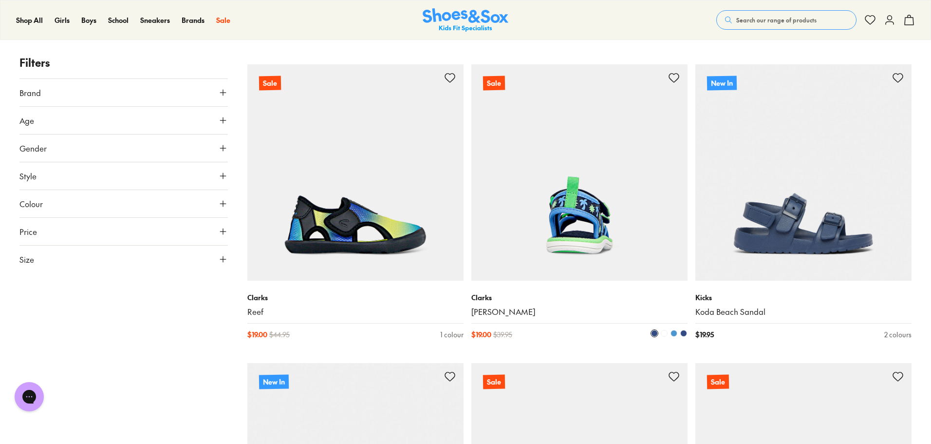 This screenshot has height=444, width=931. What do you see at coordinates (62, 20) in the screenshot?
I see `span: Girls` at bounding box center [62, 20].